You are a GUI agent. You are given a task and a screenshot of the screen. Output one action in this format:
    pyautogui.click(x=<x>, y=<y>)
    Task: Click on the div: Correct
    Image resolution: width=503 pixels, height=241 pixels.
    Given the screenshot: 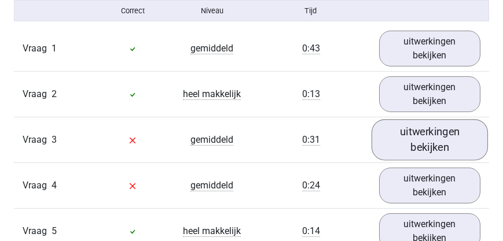 What is the action you would take?
    pyautogui.click(x=133, y=10)
    